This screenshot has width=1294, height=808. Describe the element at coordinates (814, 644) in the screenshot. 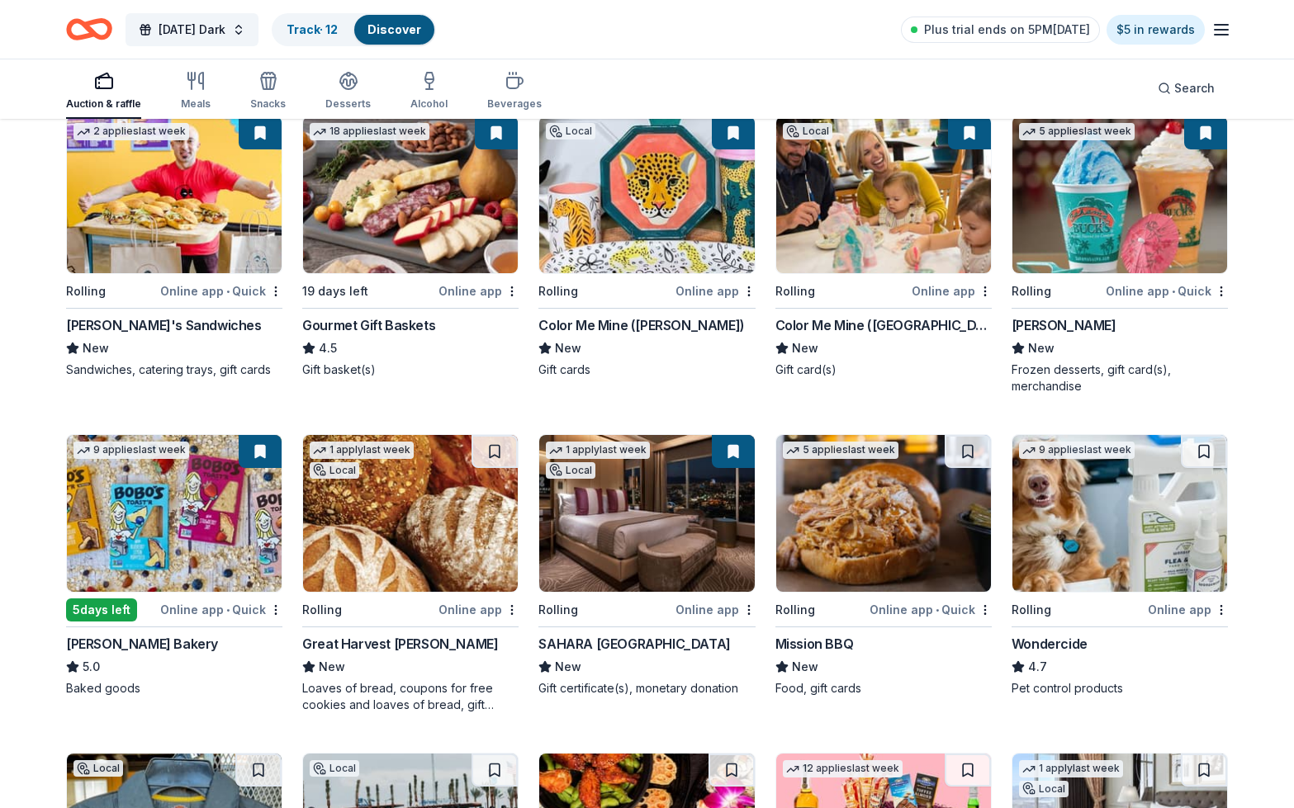

I see `div: Mission BBQ` at that location.